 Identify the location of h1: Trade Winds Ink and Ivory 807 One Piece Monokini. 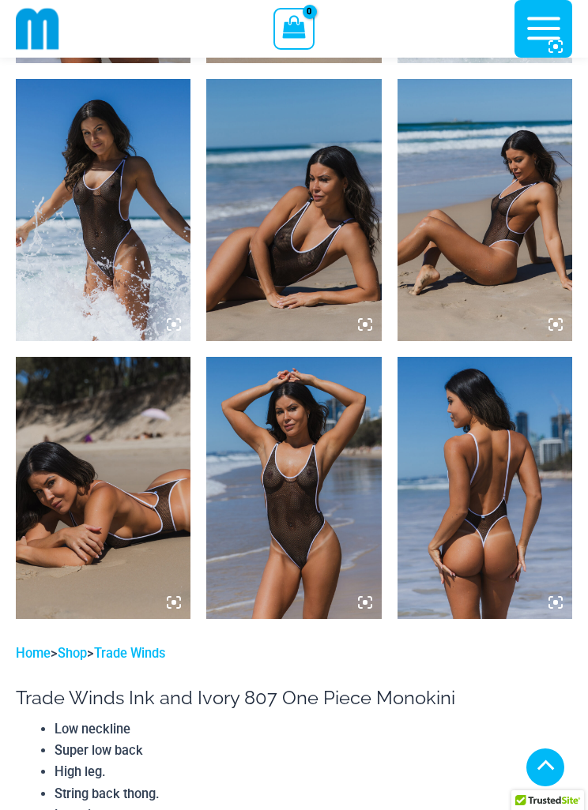
(294, 698).